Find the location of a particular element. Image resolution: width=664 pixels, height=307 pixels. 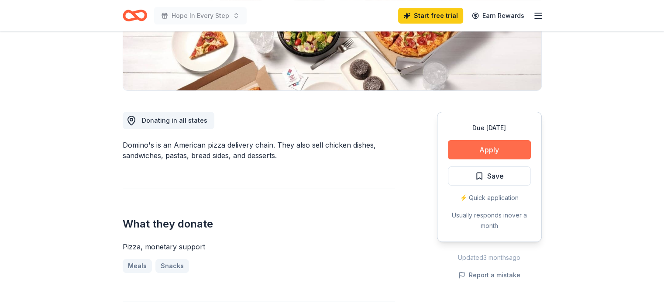

span: Save is located at coordinates (495, 176).